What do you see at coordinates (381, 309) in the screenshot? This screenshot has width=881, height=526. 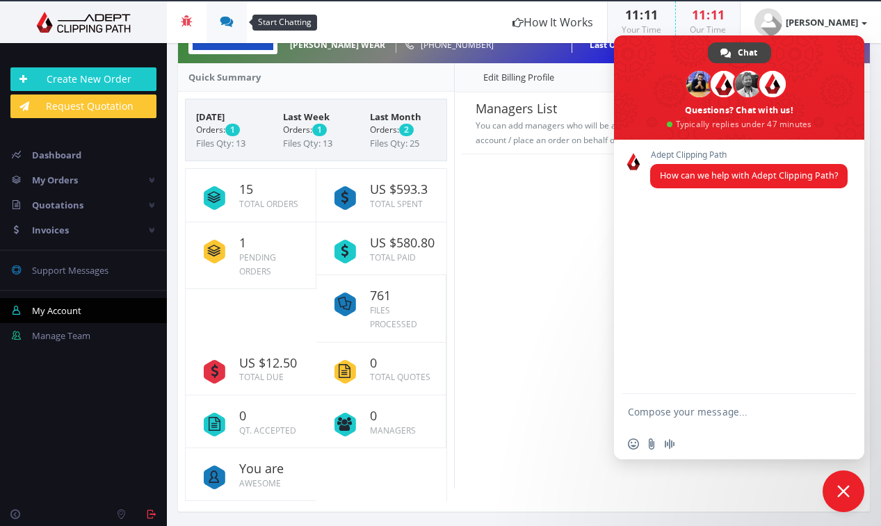 I see `a: 761 Files Processed` at bounding box center [381, 309].